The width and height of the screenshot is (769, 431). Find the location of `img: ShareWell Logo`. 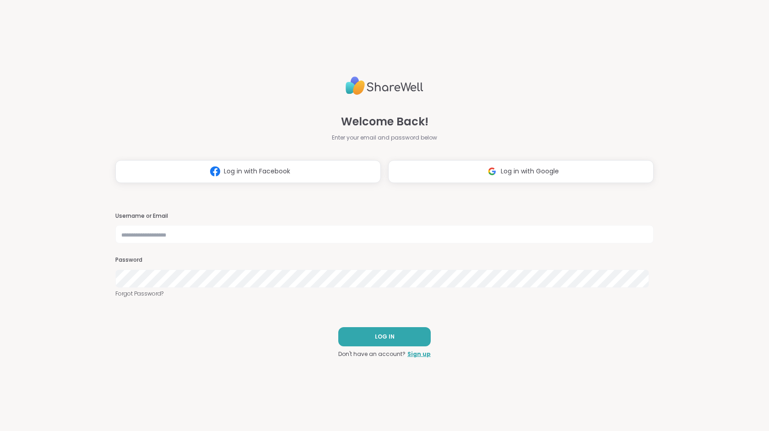

img: ShareWell Logo is located at coordinates (385, 86).